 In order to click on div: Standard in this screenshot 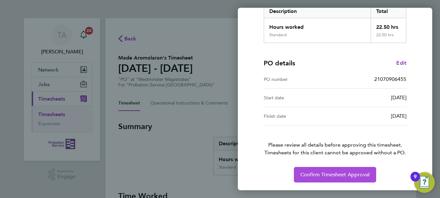, I will do `click(278, 35)`.